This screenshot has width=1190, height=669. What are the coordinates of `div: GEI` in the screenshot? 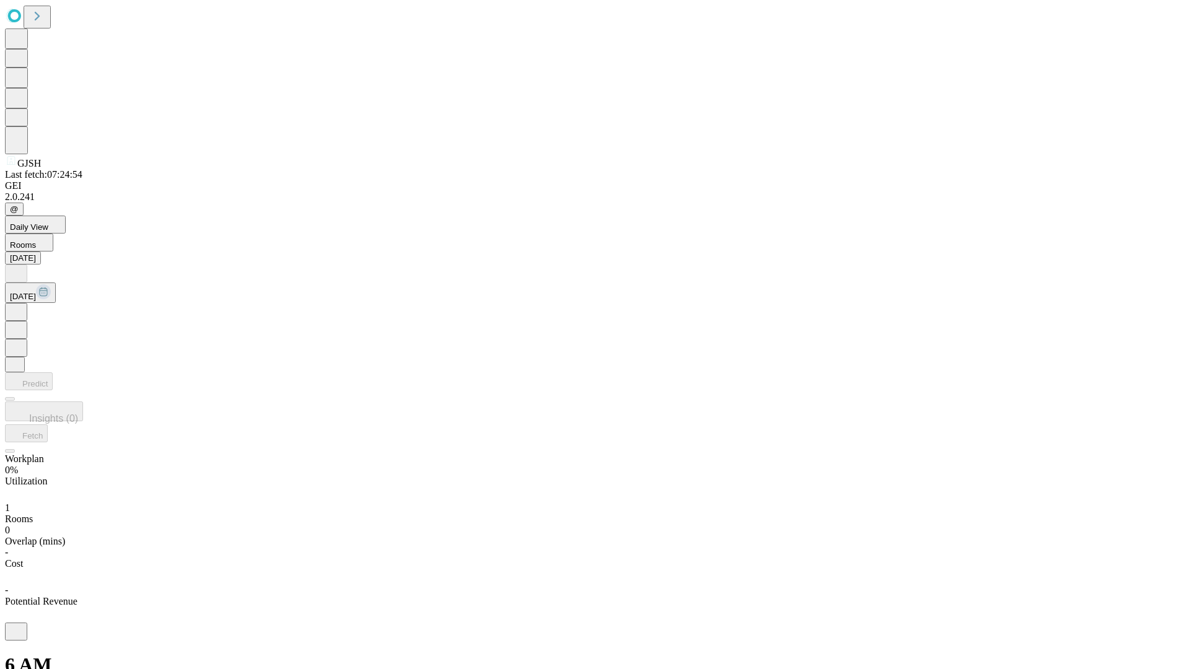 It's located at (595, 186).